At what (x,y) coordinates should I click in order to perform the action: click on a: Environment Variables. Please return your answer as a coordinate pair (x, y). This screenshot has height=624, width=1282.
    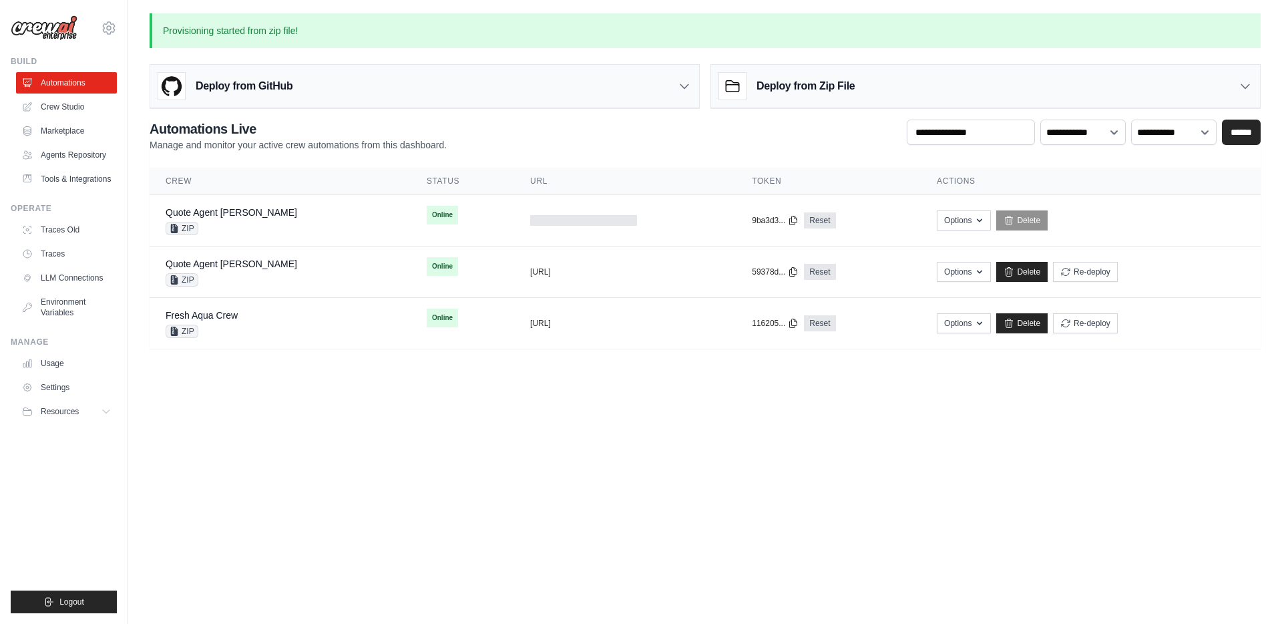
    Looking at the image, I should click on (66, 307).